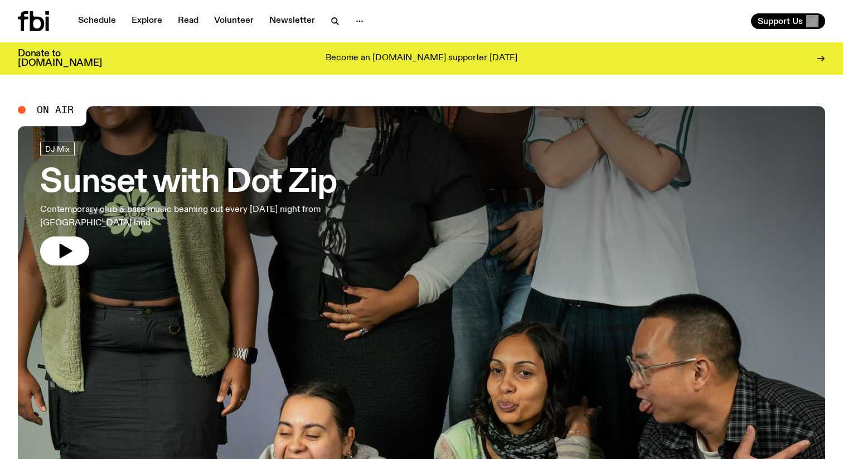 Image resolution: width=843 pixels, height=459 pixels. Describe the element at coordinates (292, 21) in the screenshot. I see `a: Newsletter` at that location.